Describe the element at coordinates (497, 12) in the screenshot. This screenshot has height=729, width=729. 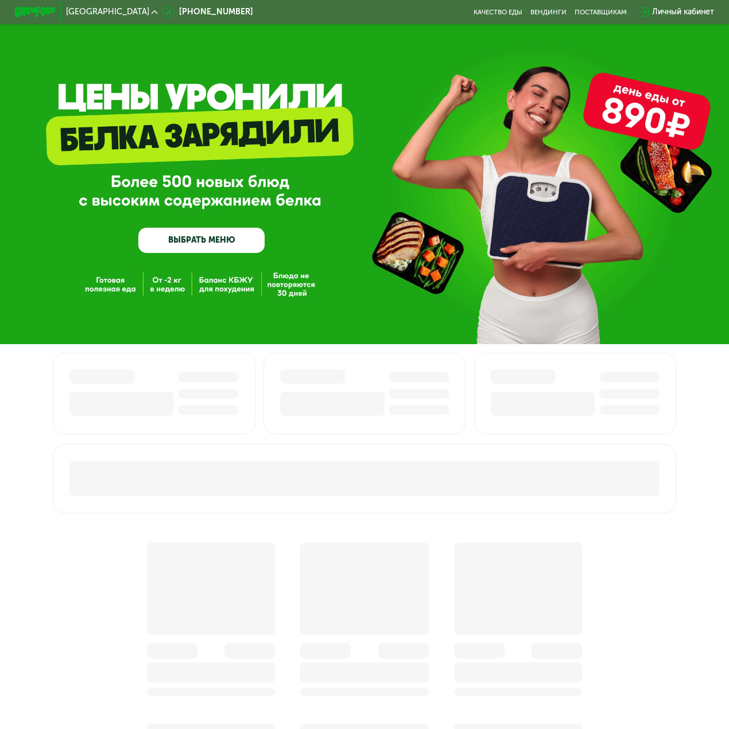
I see `a: Качество еды` at that location.